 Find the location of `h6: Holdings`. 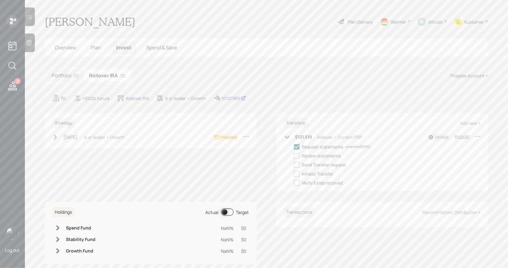

h6: Holdings is located at coordinates (63, 212).